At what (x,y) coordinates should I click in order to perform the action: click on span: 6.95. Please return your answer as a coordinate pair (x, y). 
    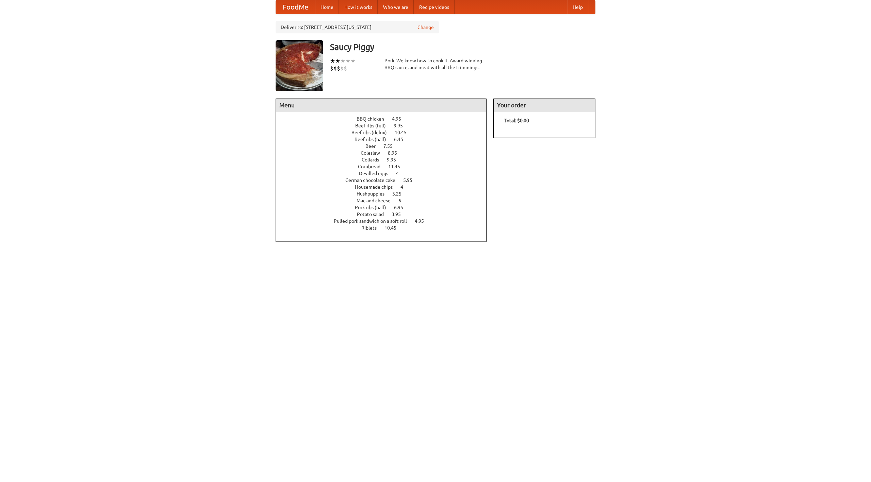
    Looking at the image, I should click on (402, 207).